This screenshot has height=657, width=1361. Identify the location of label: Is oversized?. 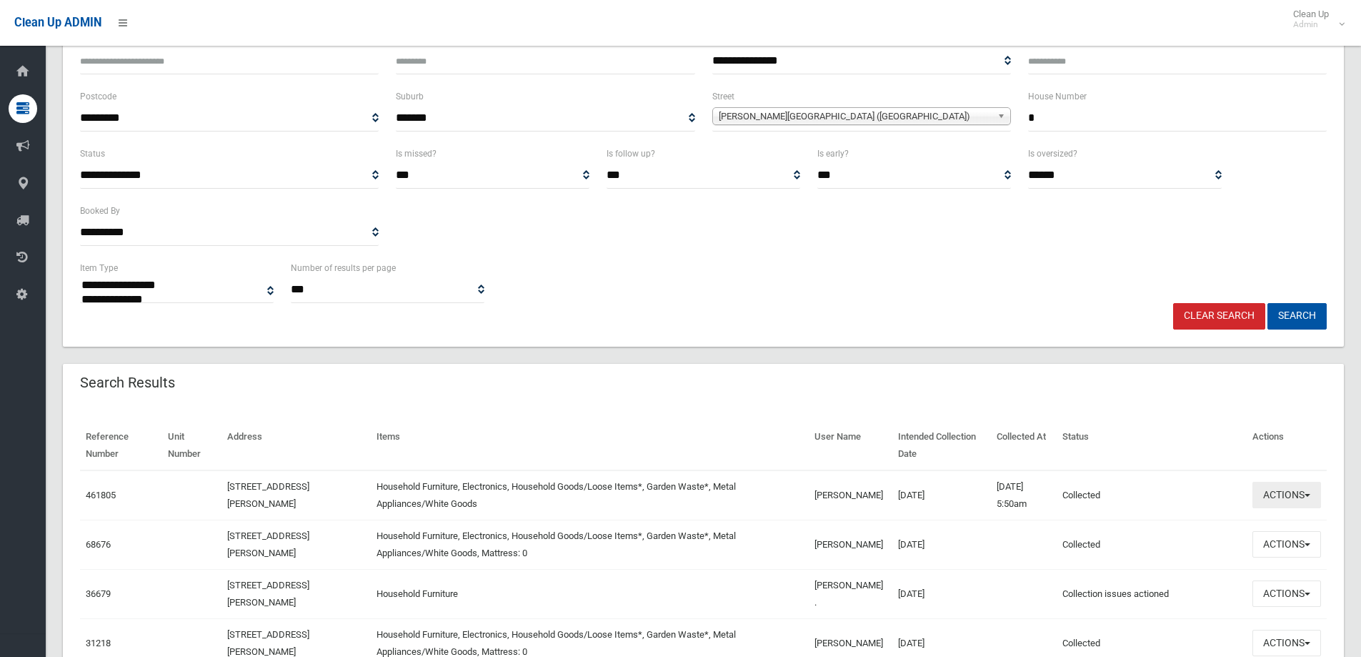
(1052, 154).